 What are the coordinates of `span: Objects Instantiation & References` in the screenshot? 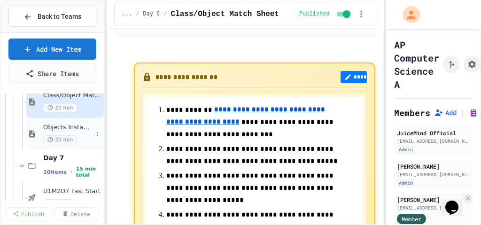 It's located at (68, 127).